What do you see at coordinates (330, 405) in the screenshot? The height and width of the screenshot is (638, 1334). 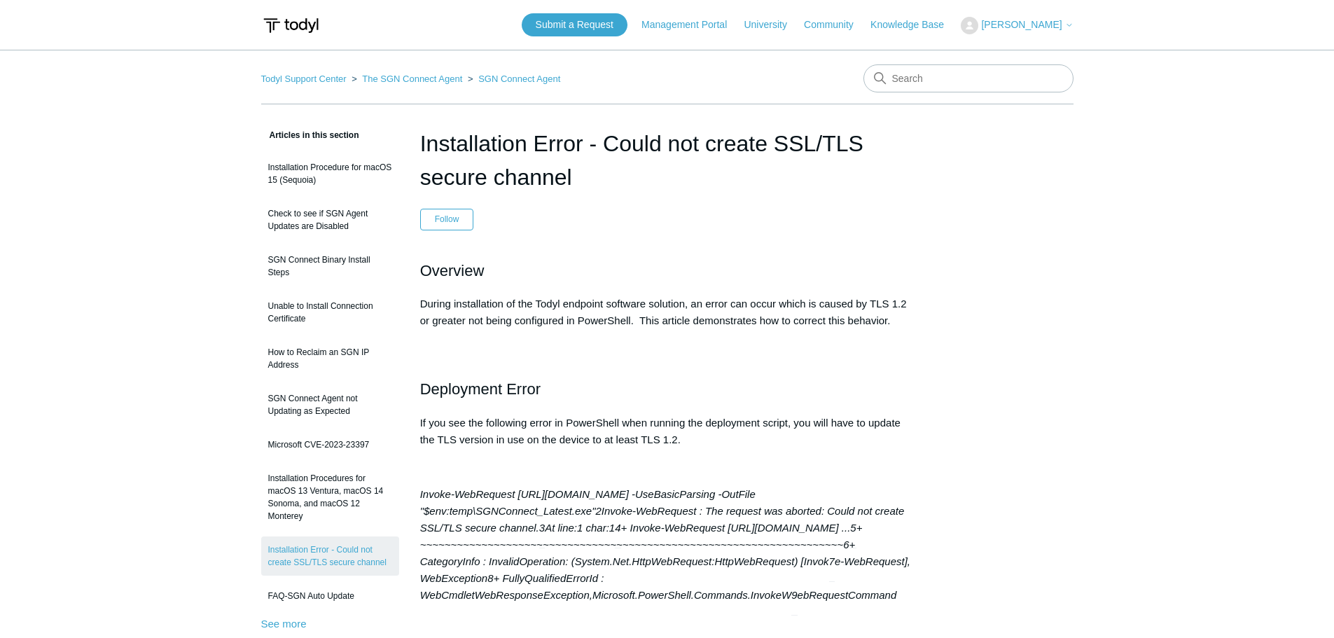 I see `a: SGN Connect Agent not Updating as Expected` at bounding box center [330, 405].